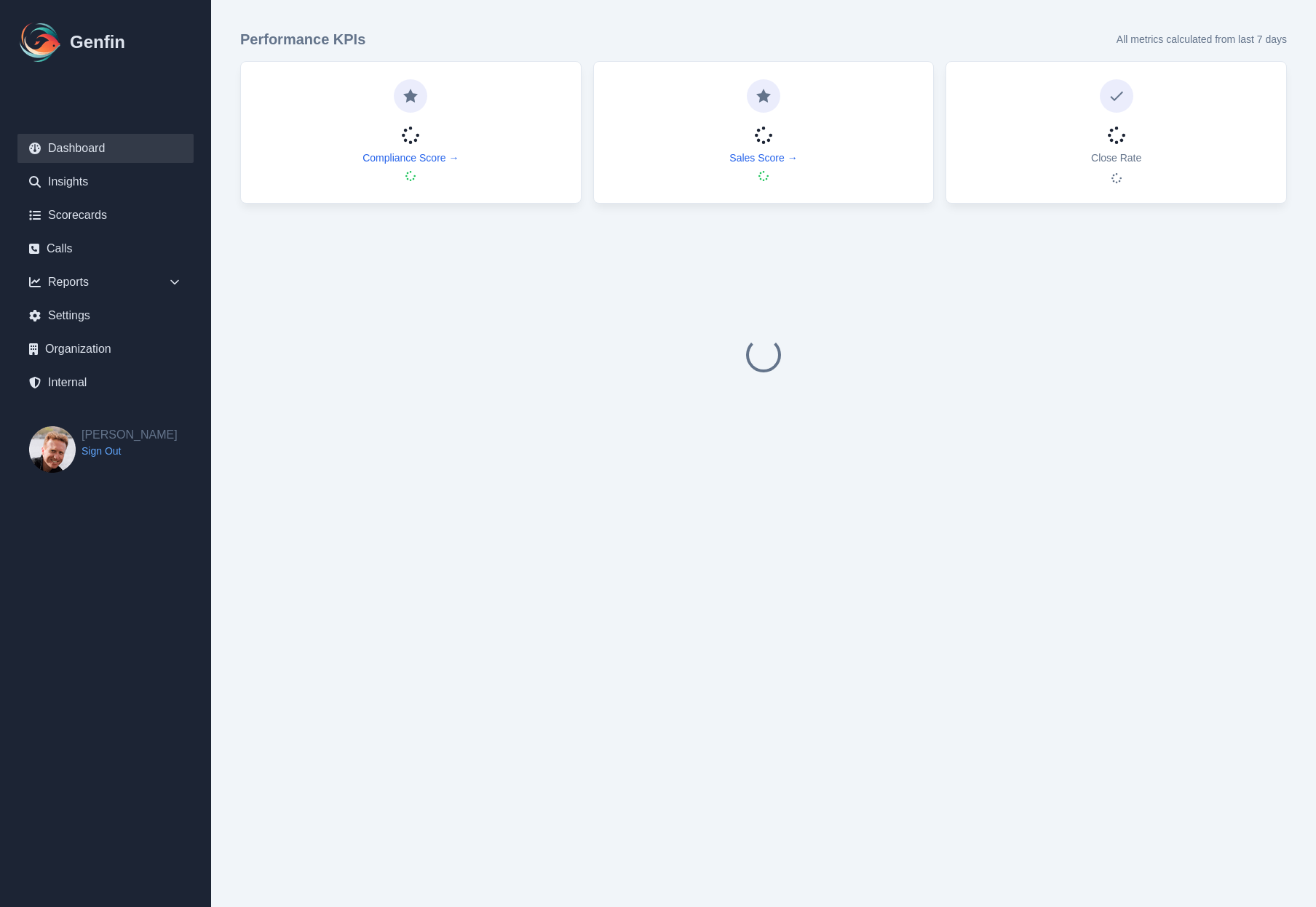 Image resolution: width=1316 pixels, height=907 pixels. I want to click on a: Sign Out, so click(129, 451).